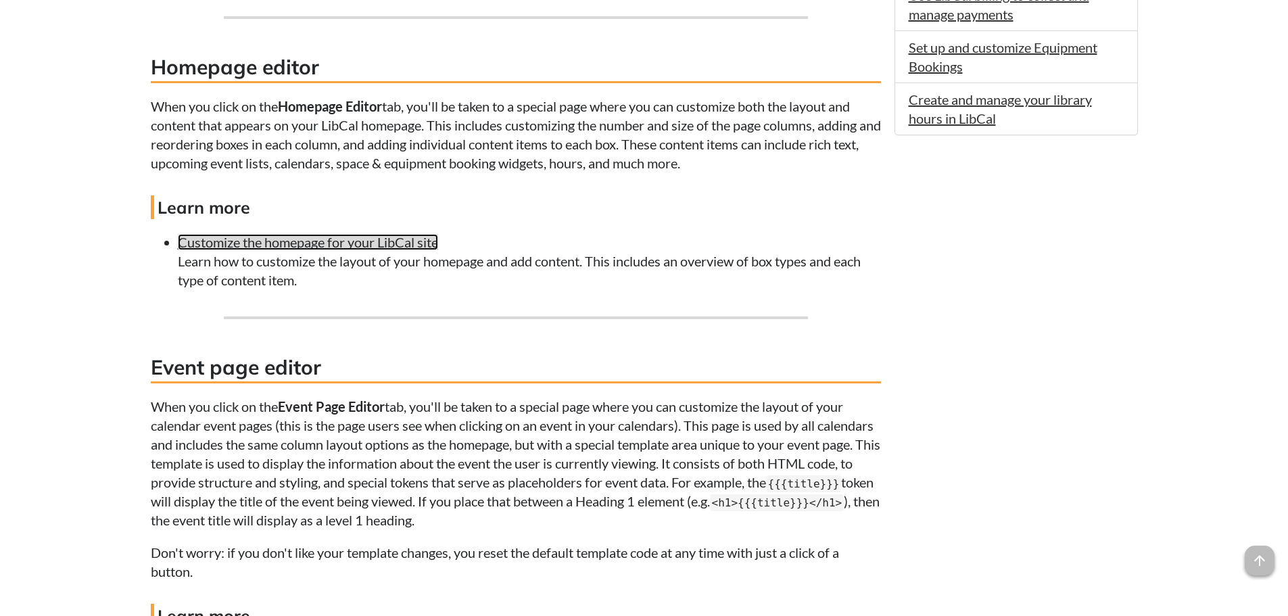 The image size is (1288, 616). Describe the element at coordinates (777, 503) in the screenshot. I see `code: <h1>{{{title}}}</h1>` at that location.